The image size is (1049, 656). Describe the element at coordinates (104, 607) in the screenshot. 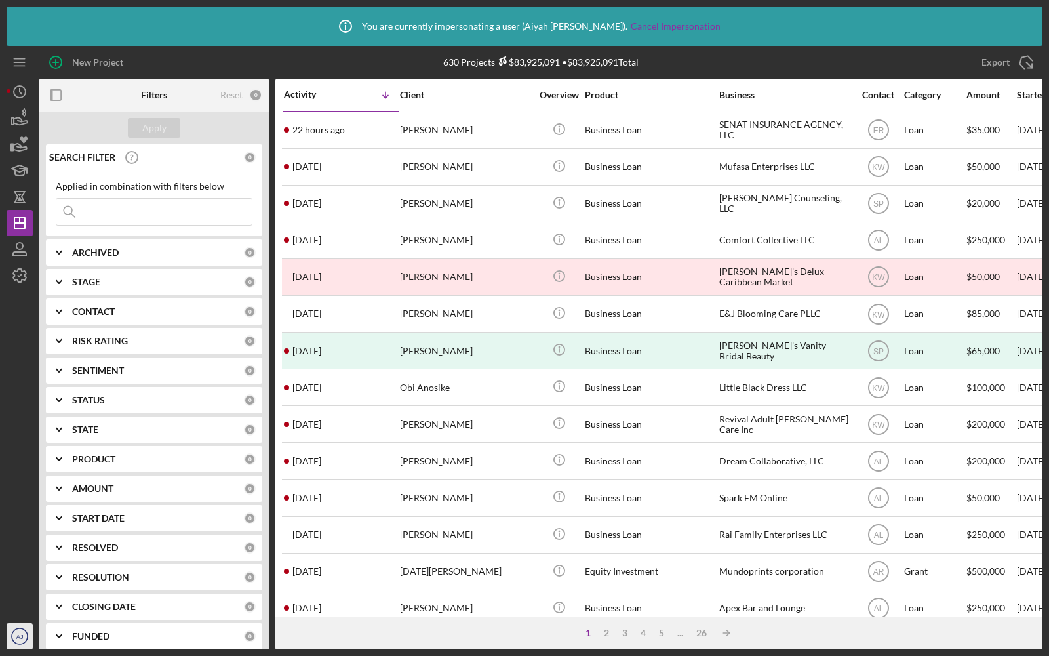

I see `b: CLOSING DATE` at that location.